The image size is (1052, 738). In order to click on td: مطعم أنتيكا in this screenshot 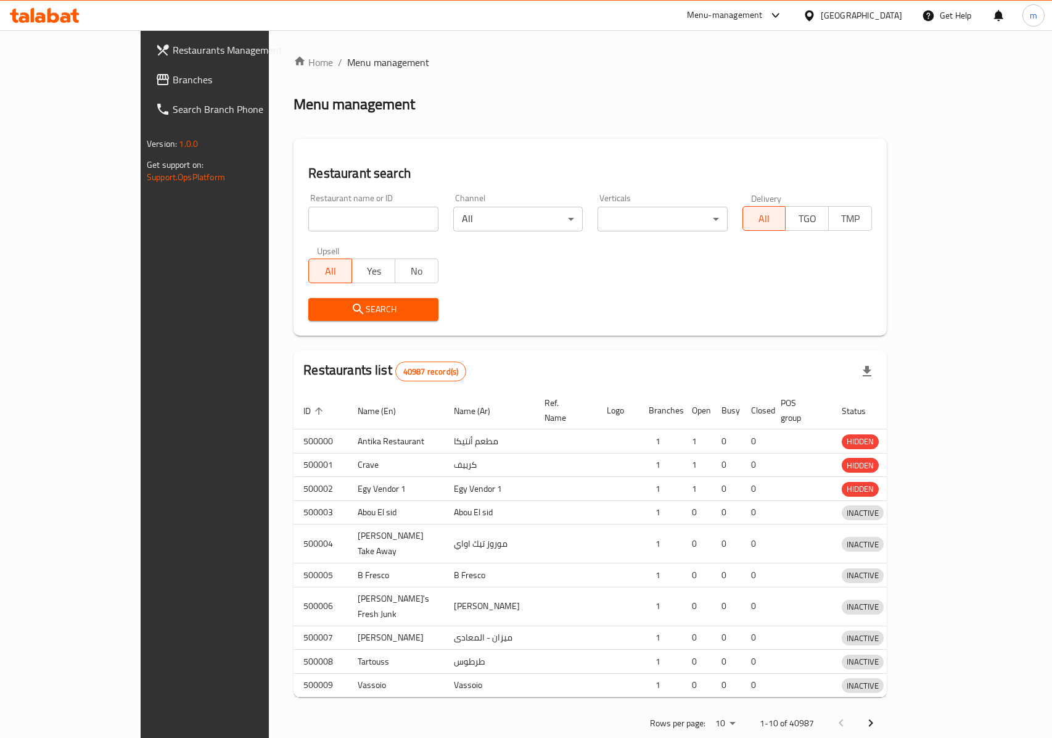, I will do `click(489, 441)`.